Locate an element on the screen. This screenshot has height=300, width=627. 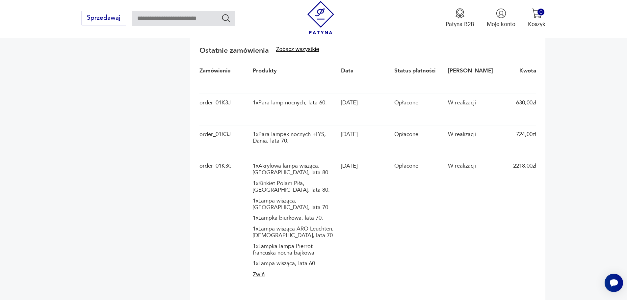
button: Patyna B2B is located at coordinates (460, 18).